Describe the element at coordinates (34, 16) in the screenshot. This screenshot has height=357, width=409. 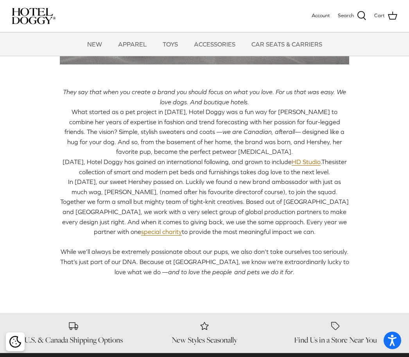
I see `img: hoteldoggycom` at that location.